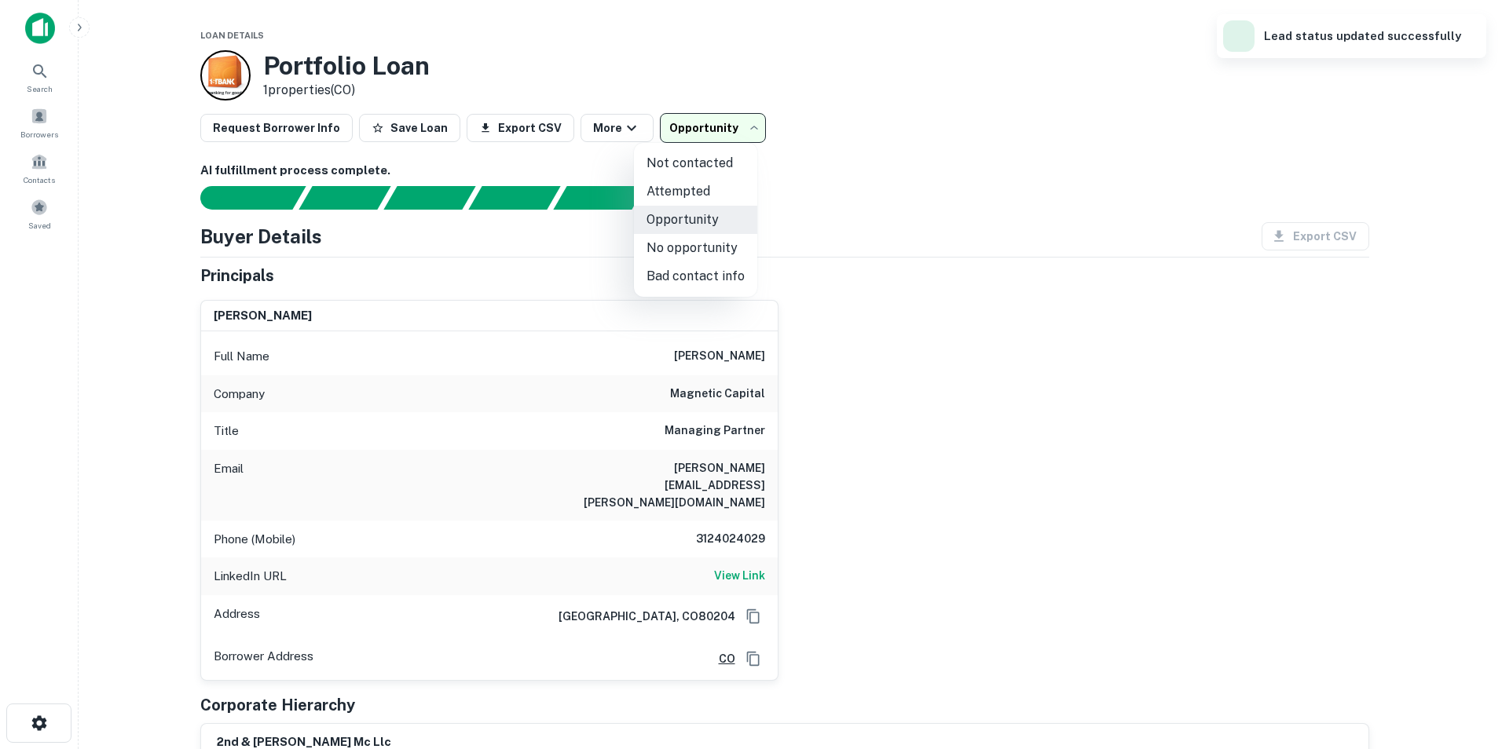 This screenshot has height=749, width=1502. What do you see at coordinates (1342, 36) in the screenshot?
I see `div: Lead status updated successfully` at bounding box center [1342, 36].